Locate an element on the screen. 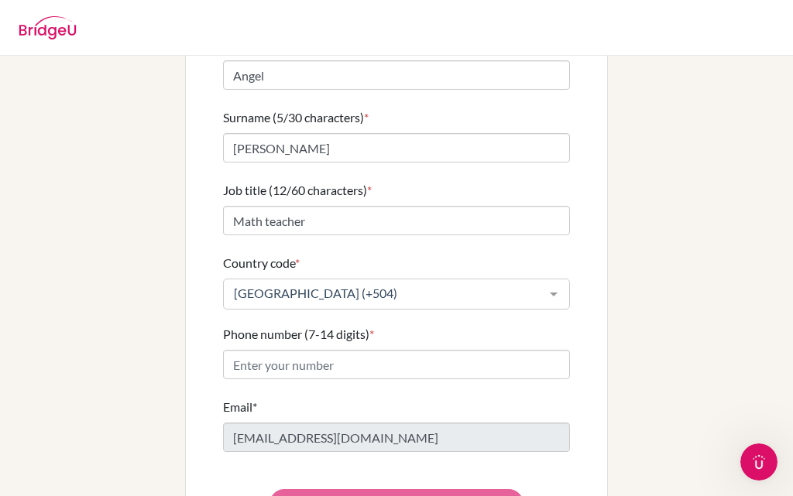  input: Enter your first name is located at coordinates (396, 75).